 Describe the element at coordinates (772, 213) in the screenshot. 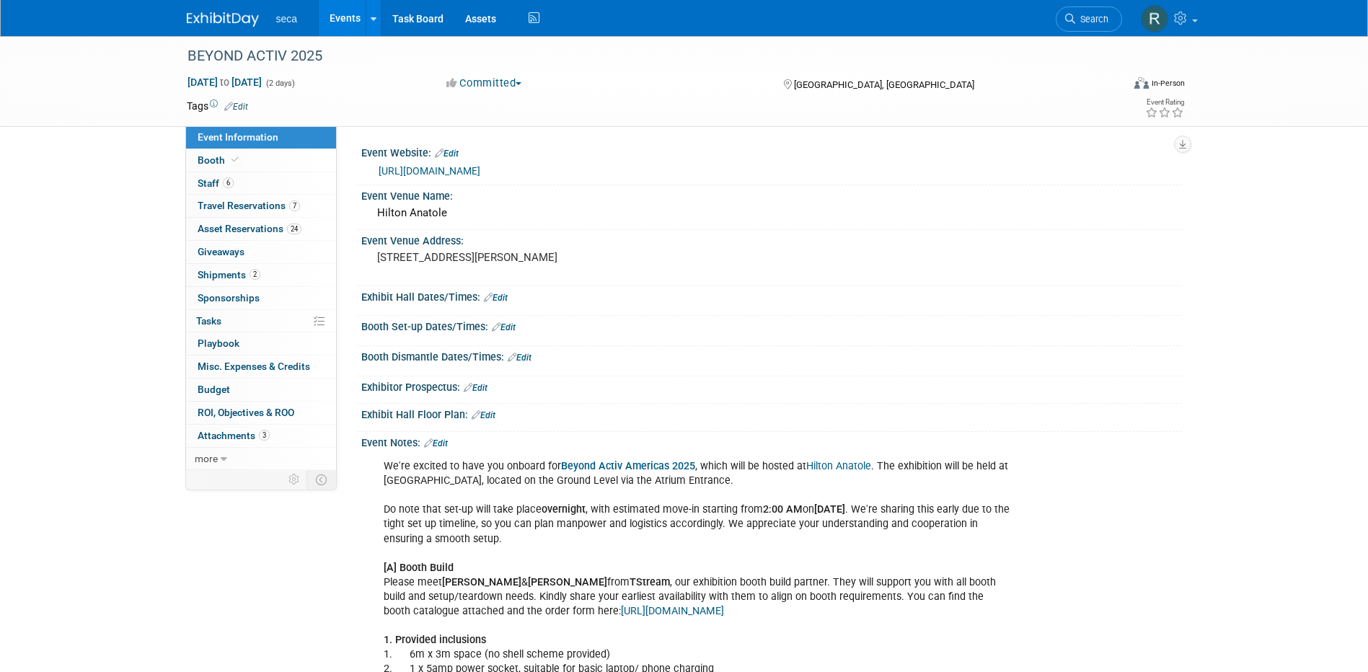

I see `div: Hilton Anatole` at that location.